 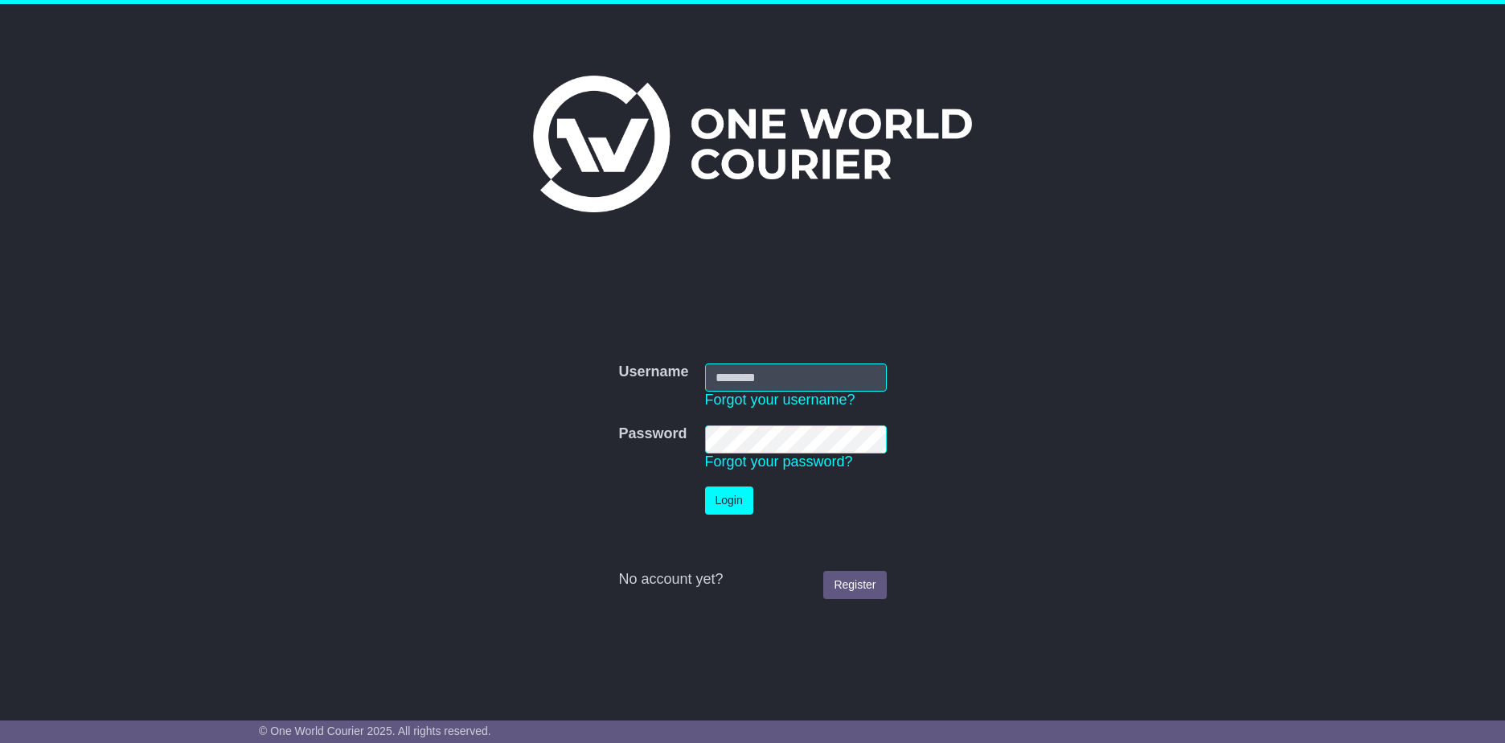 I want to click on button: Login, so click(x=729, y=500).